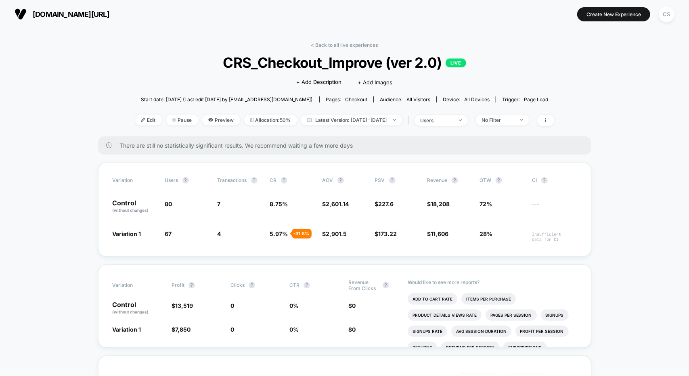  Describe the element at coordinates (364, 286) in the screenshot. I see `span: Revenue From Clicks` at that location.